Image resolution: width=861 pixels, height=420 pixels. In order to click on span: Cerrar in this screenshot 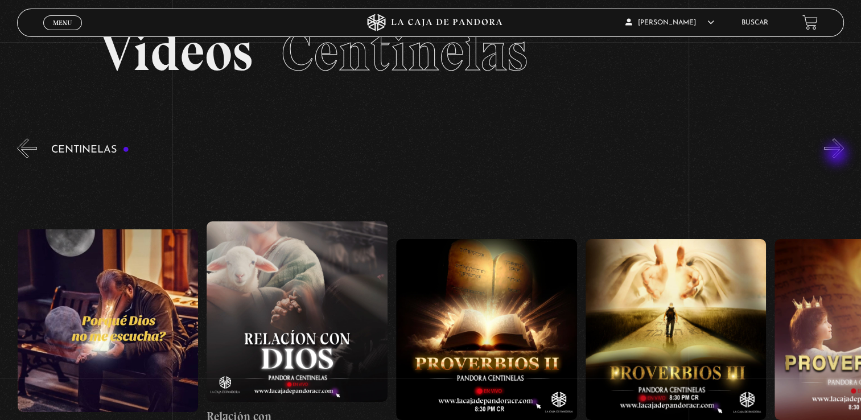, I will do `click(62, 33)`.